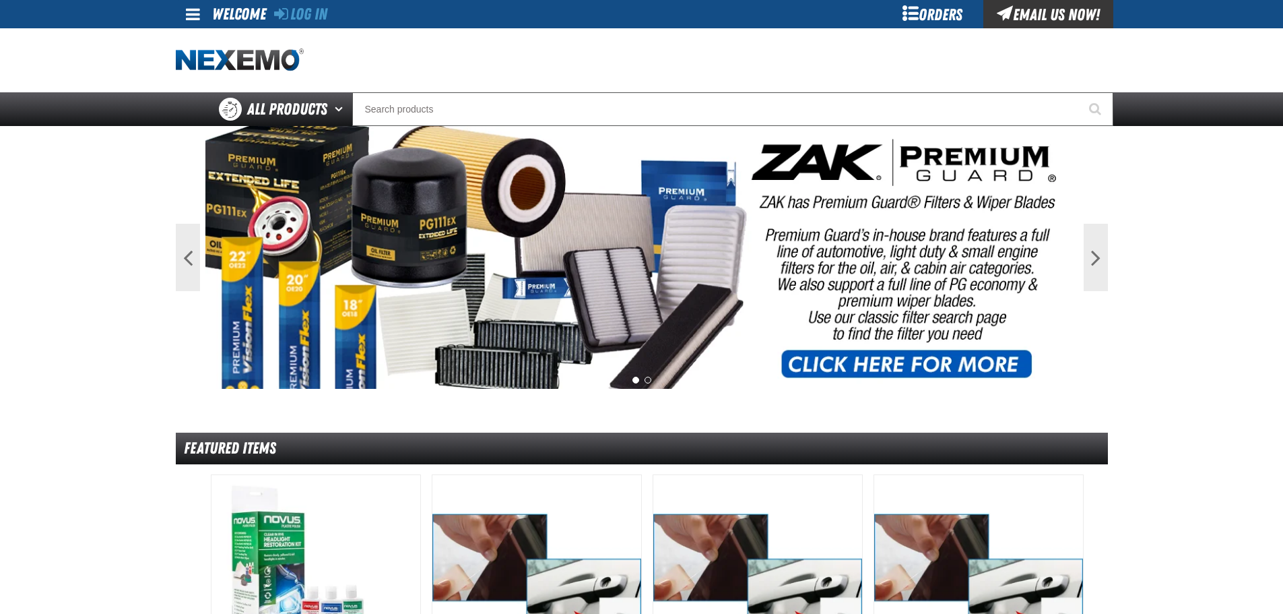 The image size is (1283, 614). What do you see at coordinates (642, 257) in the screenshot?
I see `img: PG Filters & Wipers` at bounding box center [642, 257].